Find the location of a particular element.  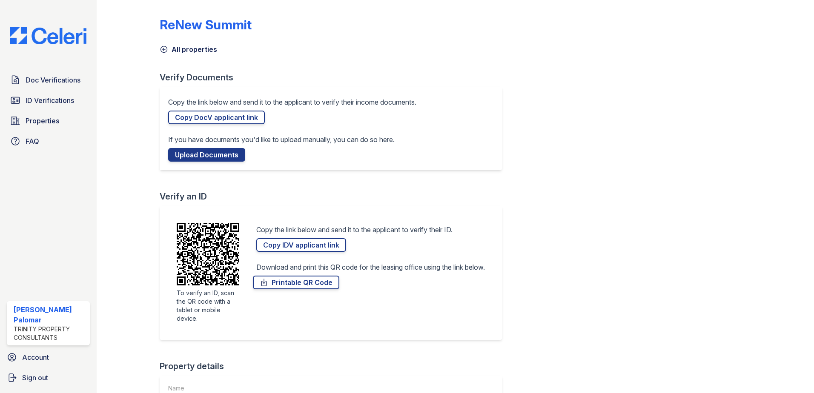

a: Doc Verifications is located at coordinates (48, 80).